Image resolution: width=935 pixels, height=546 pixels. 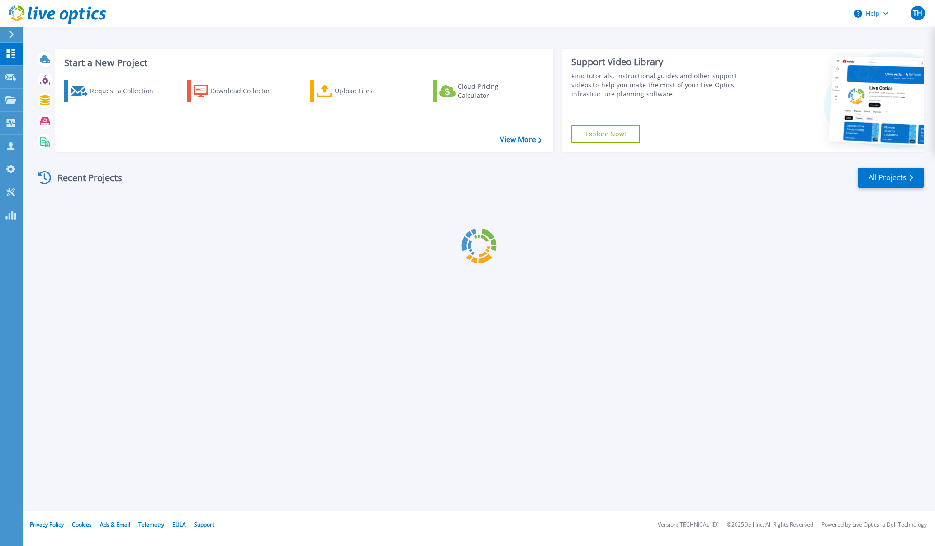 What do you see at coordinates (82, 524) in the screenshot?
I see `a: Cookies` at bounding box center [82, 524].